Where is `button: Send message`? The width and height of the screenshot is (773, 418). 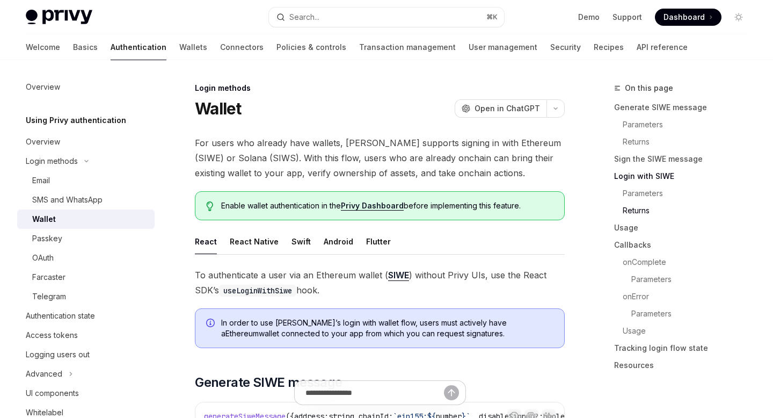 button: Send message is located at coordinates (451, 392).